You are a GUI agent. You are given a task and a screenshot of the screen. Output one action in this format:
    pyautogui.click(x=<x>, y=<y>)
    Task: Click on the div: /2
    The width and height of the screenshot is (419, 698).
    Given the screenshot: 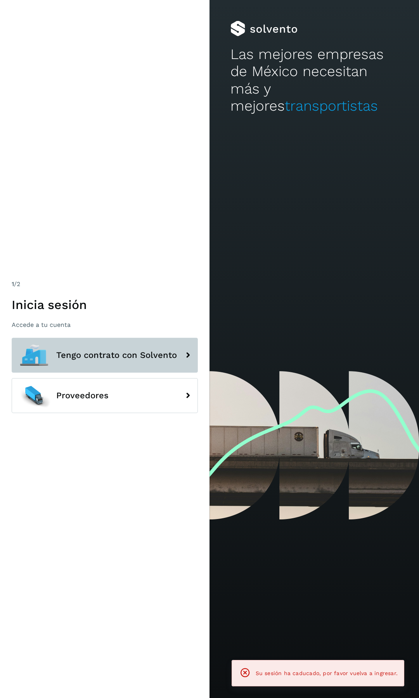 What is the action you would take?
    pyautogui.click(x=105, y=284)
    